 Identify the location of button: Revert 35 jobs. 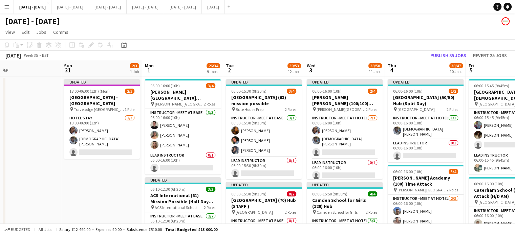
(490, 56).